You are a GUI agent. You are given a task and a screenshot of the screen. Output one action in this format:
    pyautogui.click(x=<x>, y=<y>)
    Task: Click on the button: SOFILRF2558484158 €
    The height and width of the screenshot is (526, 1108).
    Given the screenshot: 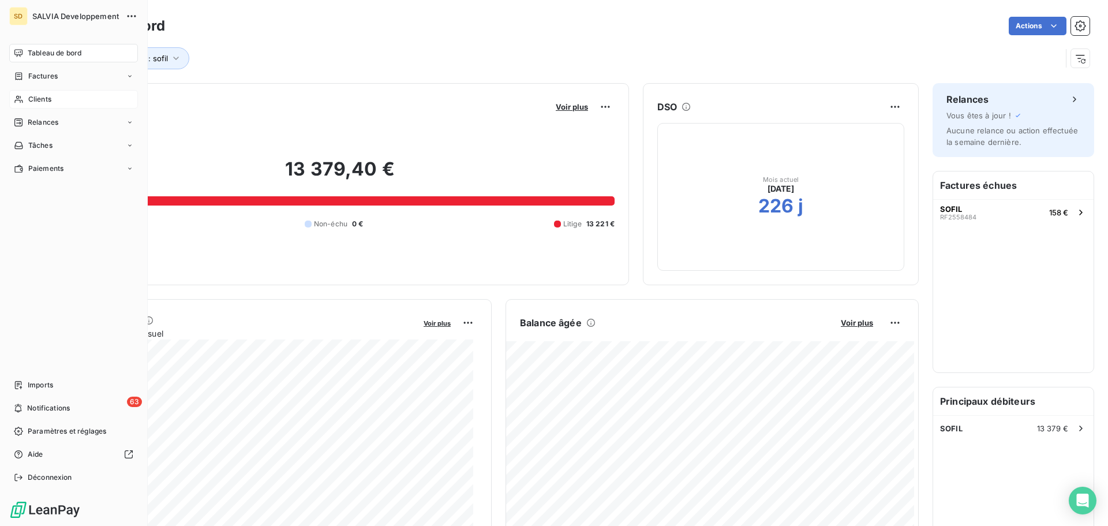 What is the action you would take?
    pyautogui.click(x=1013, y=212)
    